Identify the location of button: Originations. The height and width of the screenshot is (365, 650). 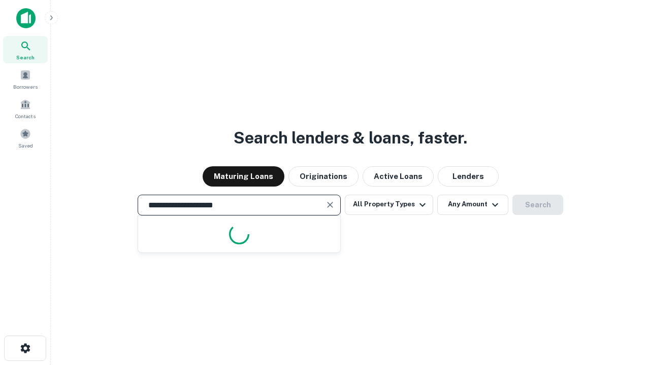
(323, 177).